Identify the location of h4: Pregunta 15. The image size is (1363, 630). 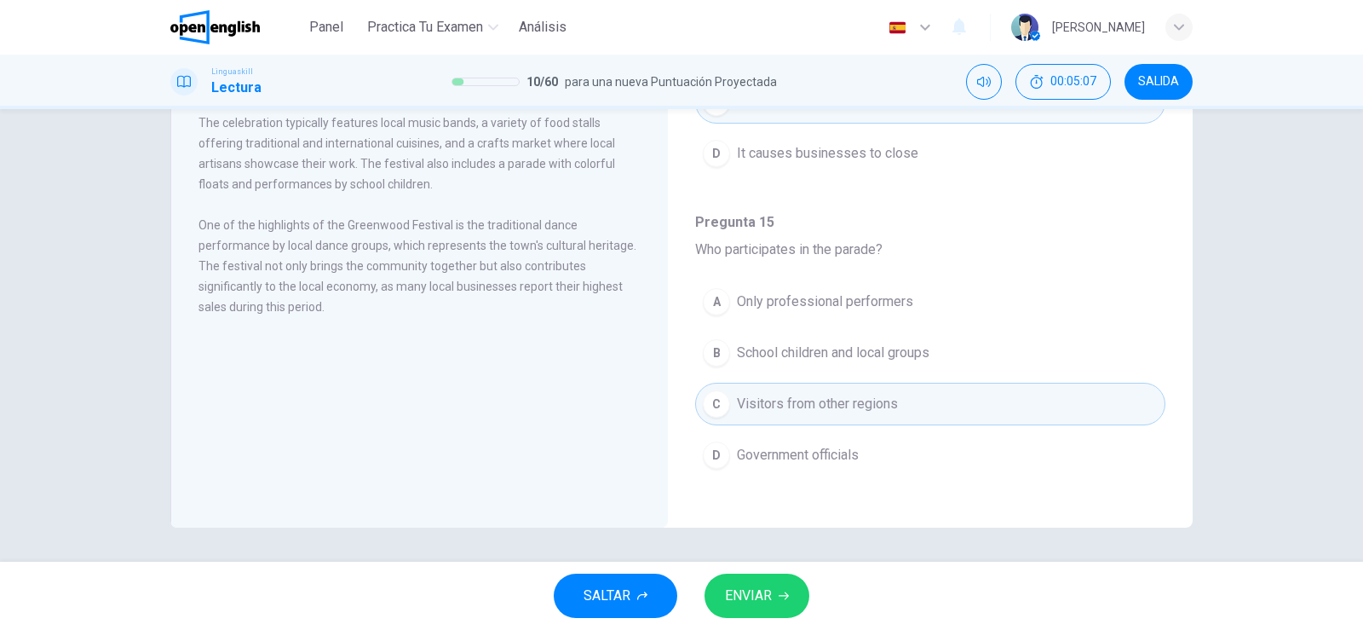
(931, 222).